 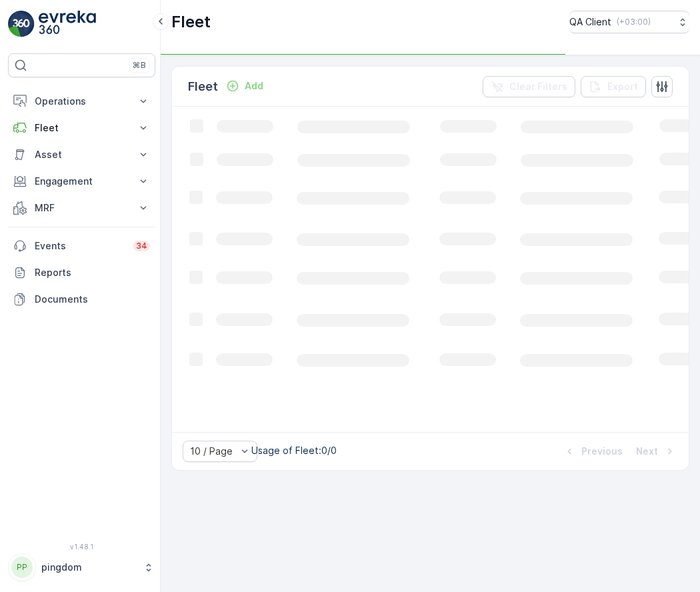 I want to click on img: logo, so click(x=21, y=24).